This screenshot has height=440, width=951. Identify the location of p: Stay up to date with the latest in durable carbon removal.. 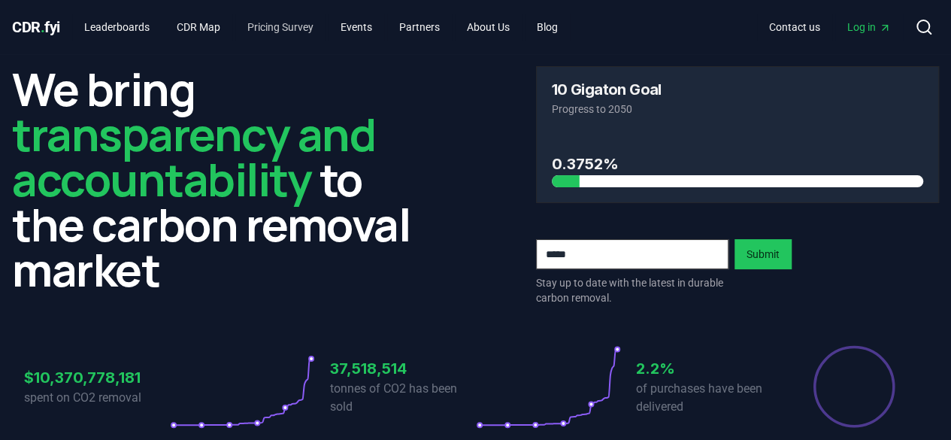
(632, 290).